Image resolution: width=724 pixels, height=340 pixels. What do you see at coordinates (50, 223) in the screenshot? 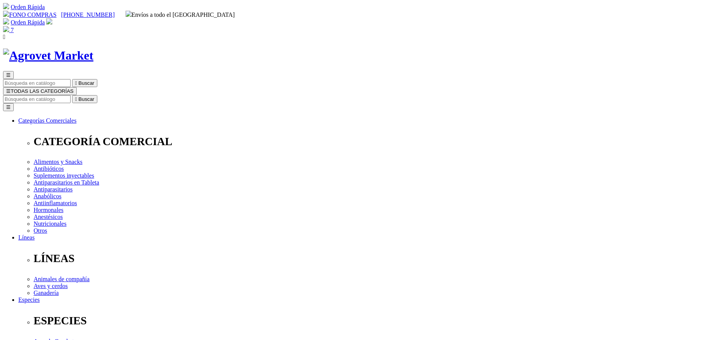
I see `span: Nutricionales` at bounding box center [50, 223].